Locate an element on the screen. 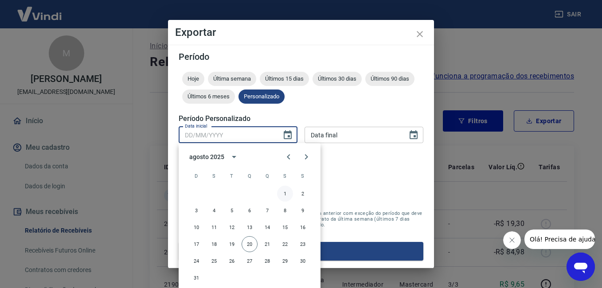 This screenshot has height=288, width=602. span: Últimos 6 meses is located at coordinates (208, 96).